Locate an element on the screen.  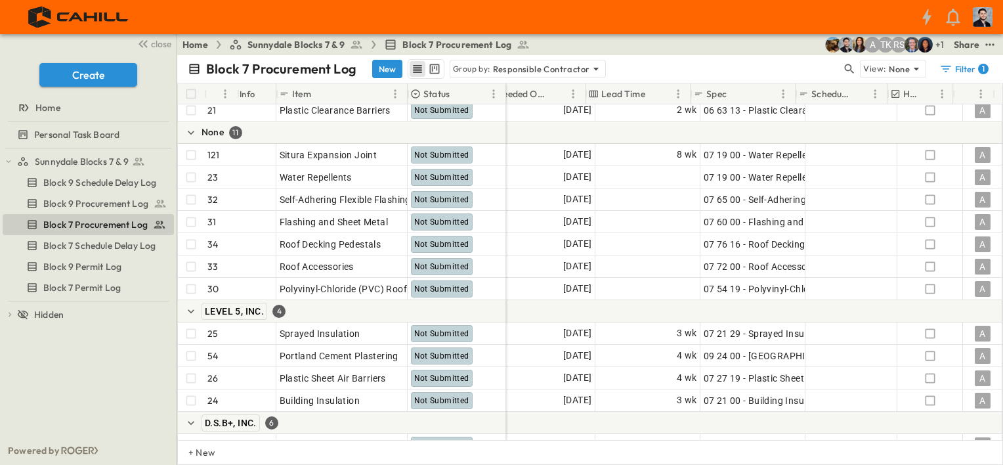
p: + 1 is located at coordinates (942, 45).